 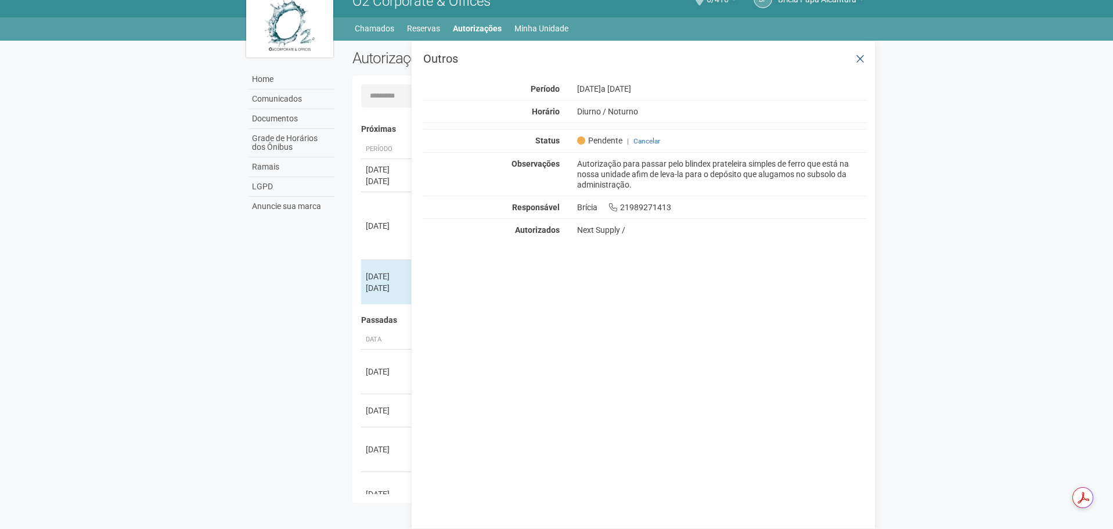 I want to click on a: Grade de Horários dos Ônibus, so click(x=292, y=143).